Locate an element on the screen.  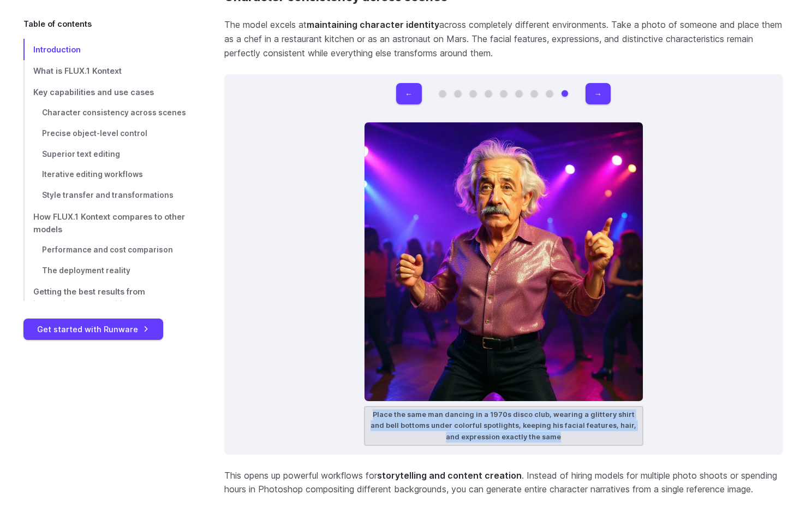
strong: maintaining character identity is located at coordinates (373, 25).